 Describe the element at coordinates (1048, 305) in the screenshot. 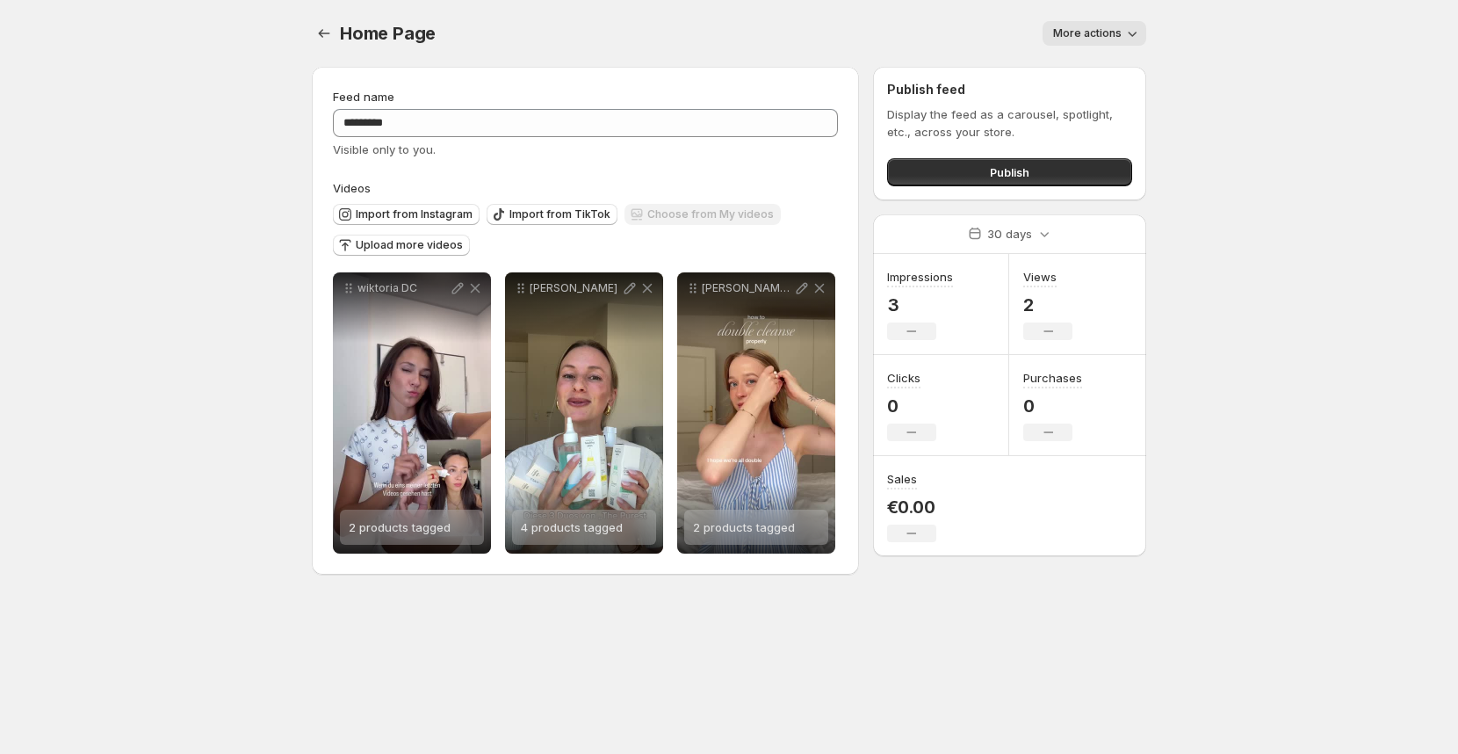

I see `p: 2` at that location.